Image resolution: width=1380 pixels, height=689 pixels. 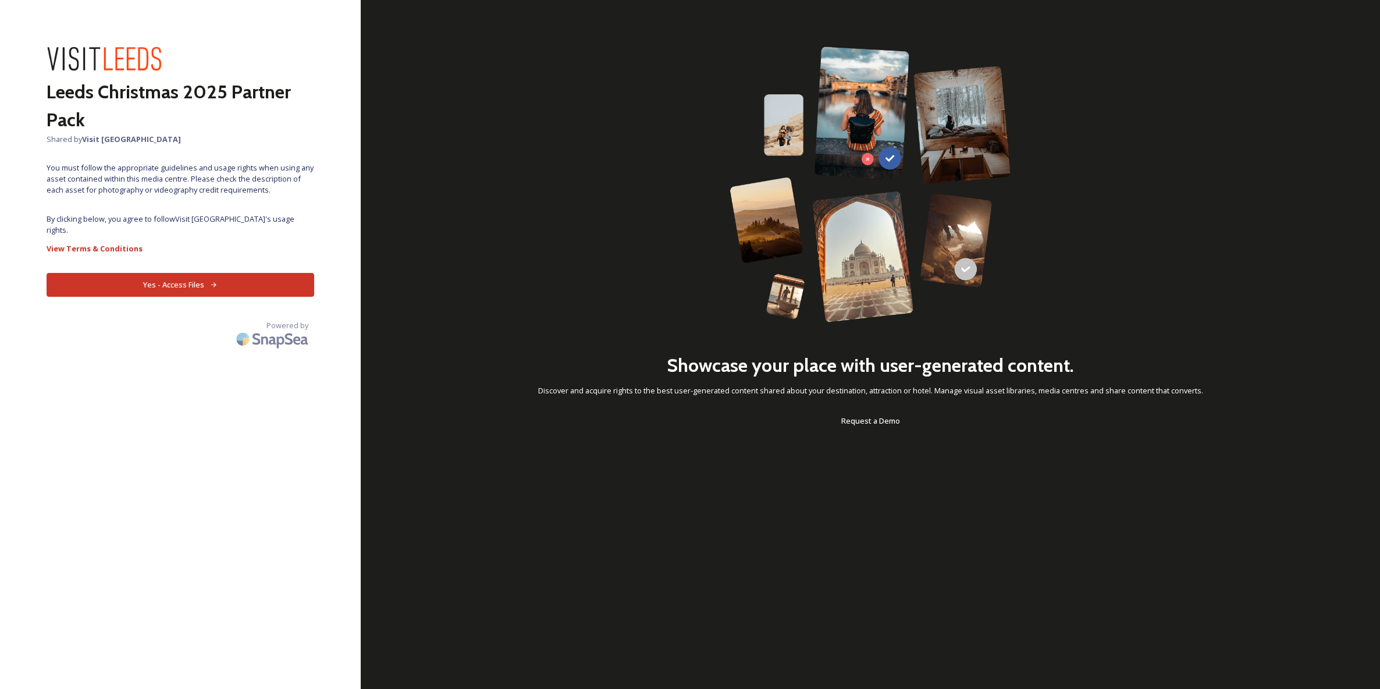 I want to click on img: 63b42ca75bacad526042e722_Group%20154-p-800.png, so click(x=870, y=184).